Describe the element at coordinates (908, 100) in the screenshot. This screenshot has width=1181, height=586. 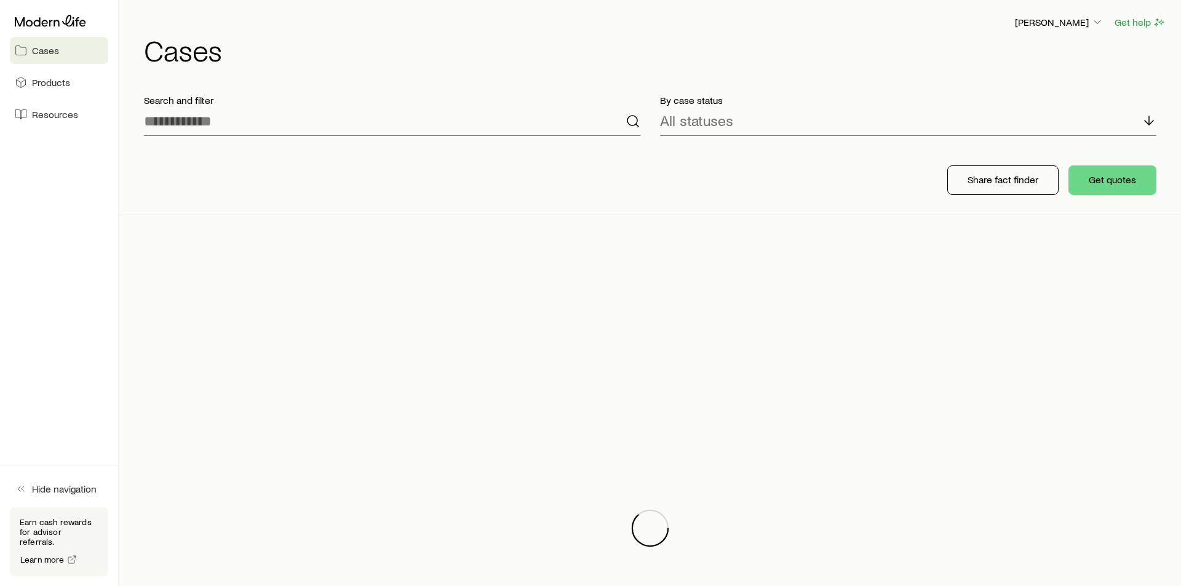
I see `p: By case status` at that location.